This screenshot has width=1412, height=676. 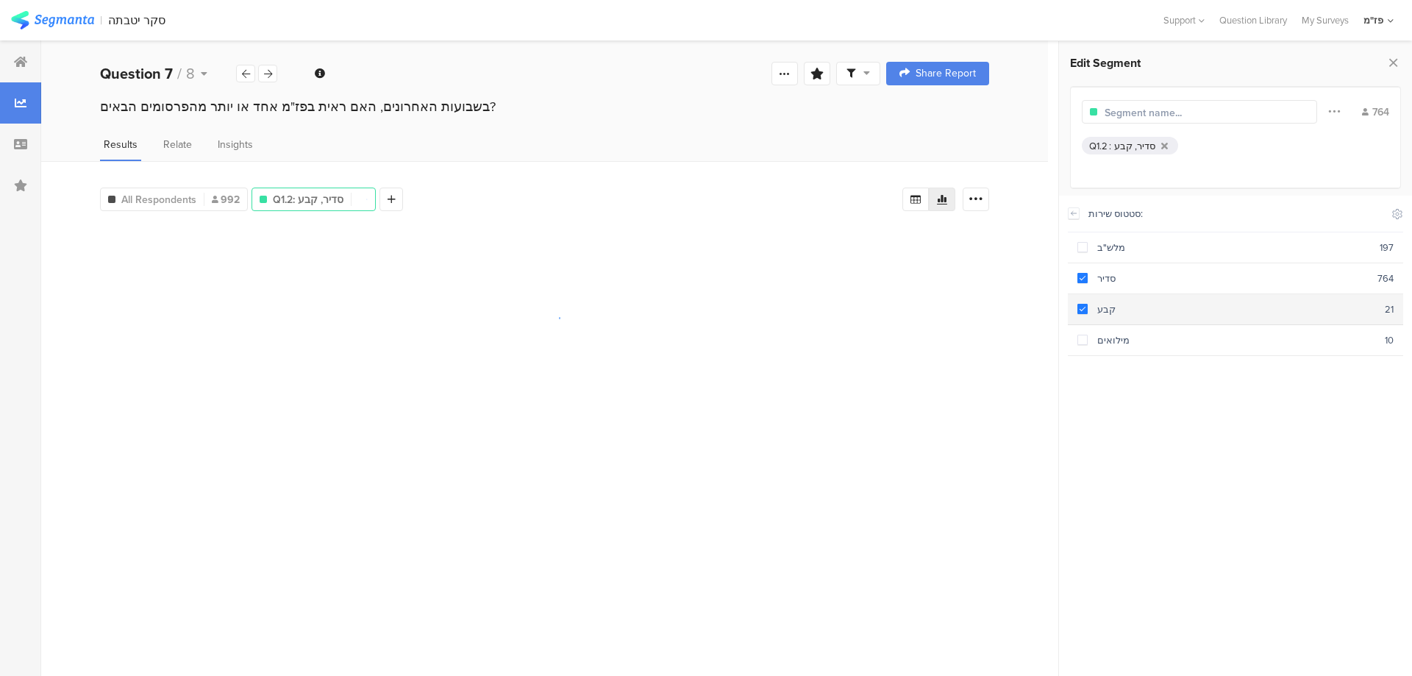 I want to click on span: 992, so click(x=226, y=199).